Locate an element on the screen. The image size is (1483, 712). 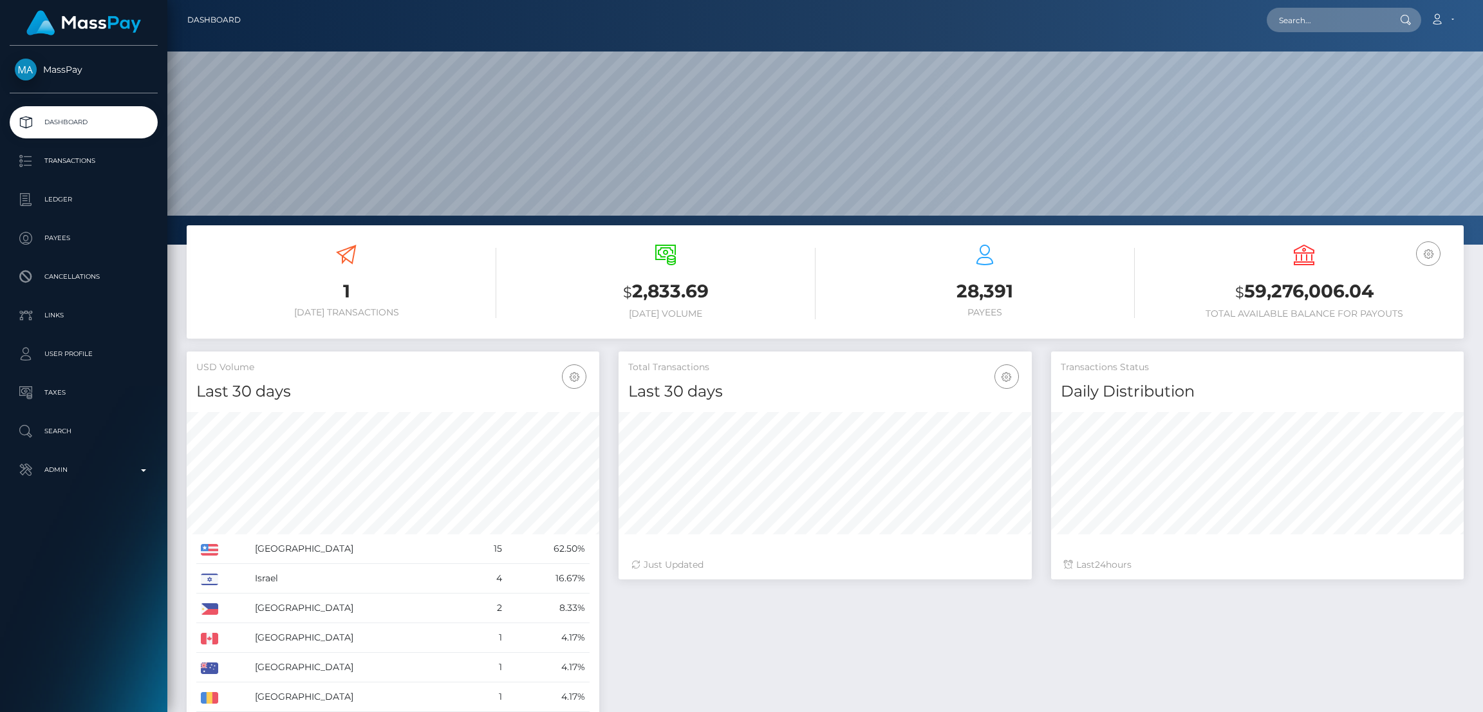
img: RO.png is located at coordinates (209, 698).